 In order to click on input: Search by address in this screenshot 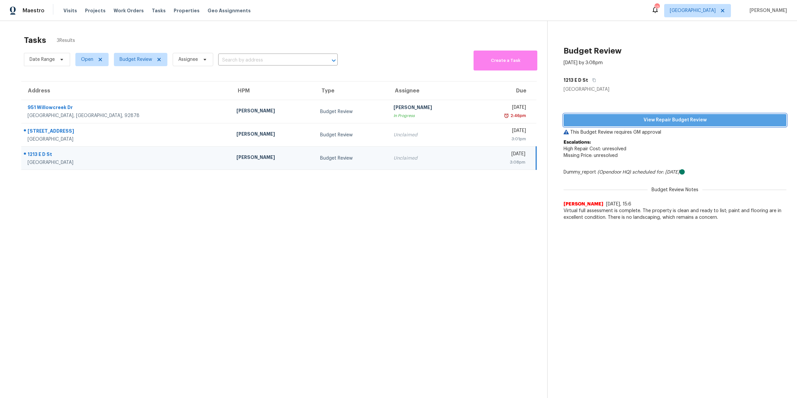, I will do `click(269, 60)`.